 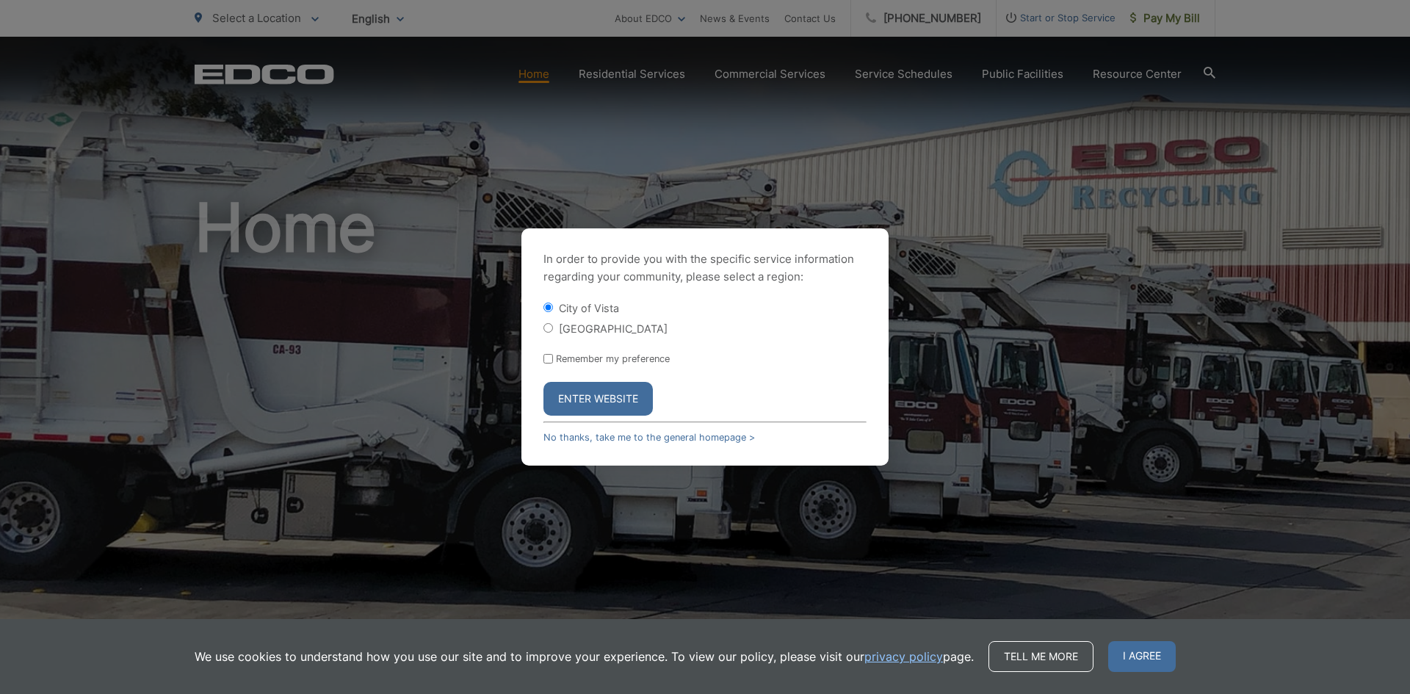 What do you see at coordinates (598, 399) in the screenshot?
I see `button: Enter Website` at bounding box center [598, 399].